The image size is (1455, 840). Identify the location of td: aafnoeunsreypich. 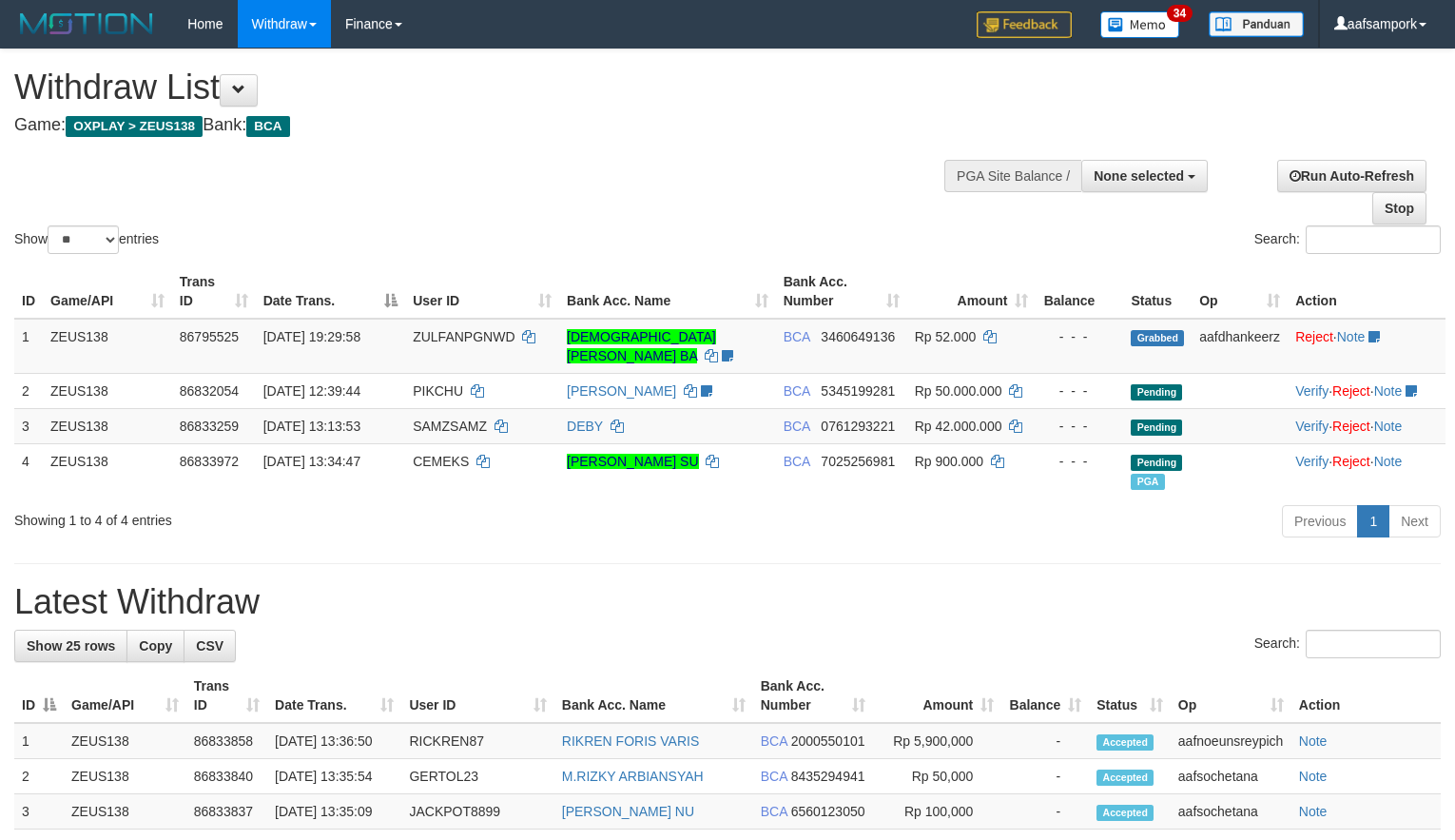
(1231, 741).